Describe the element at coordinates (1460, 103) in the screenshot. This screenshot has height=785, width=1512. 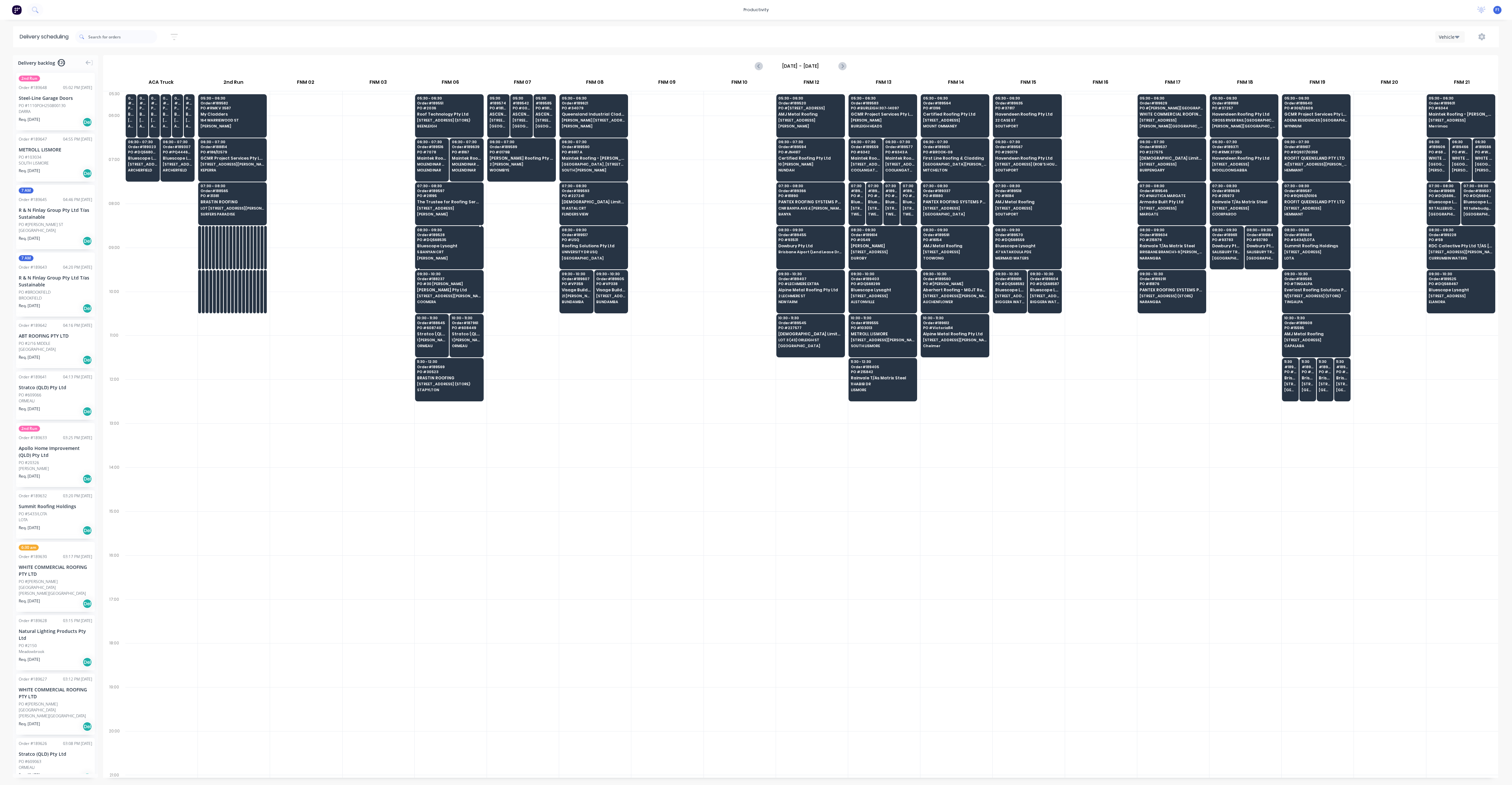
I see `span: Order # 189631` at that location.